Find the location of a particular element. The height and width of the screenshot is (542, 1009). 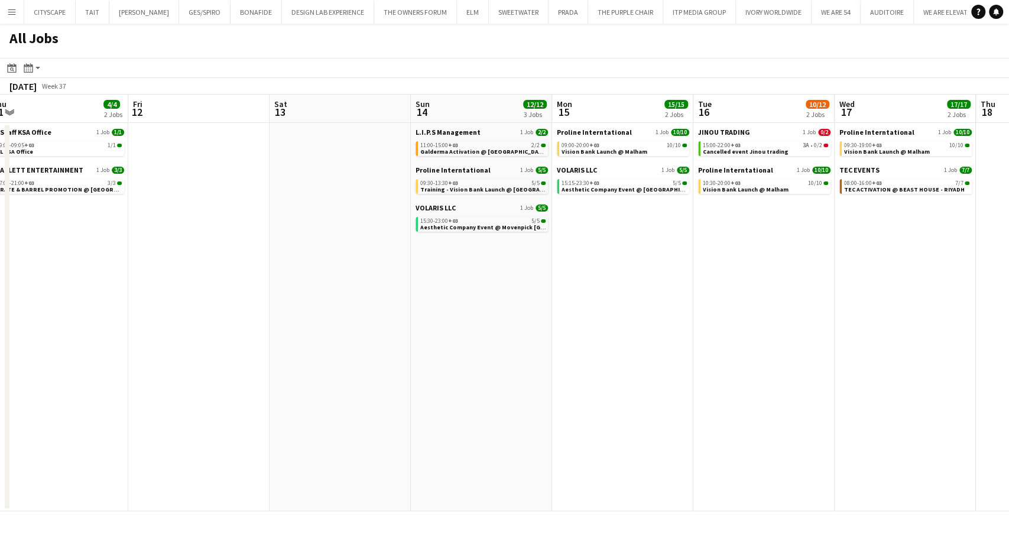

span: 09:30-13:30 is located at coordinates (439, 183).